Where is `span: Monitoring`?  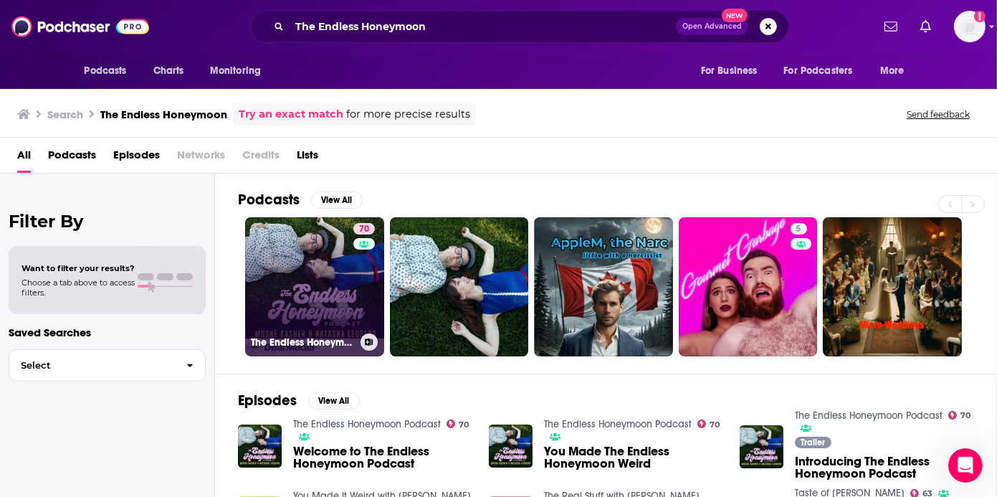 span: Monitoring is located at coordinates (235, 71).